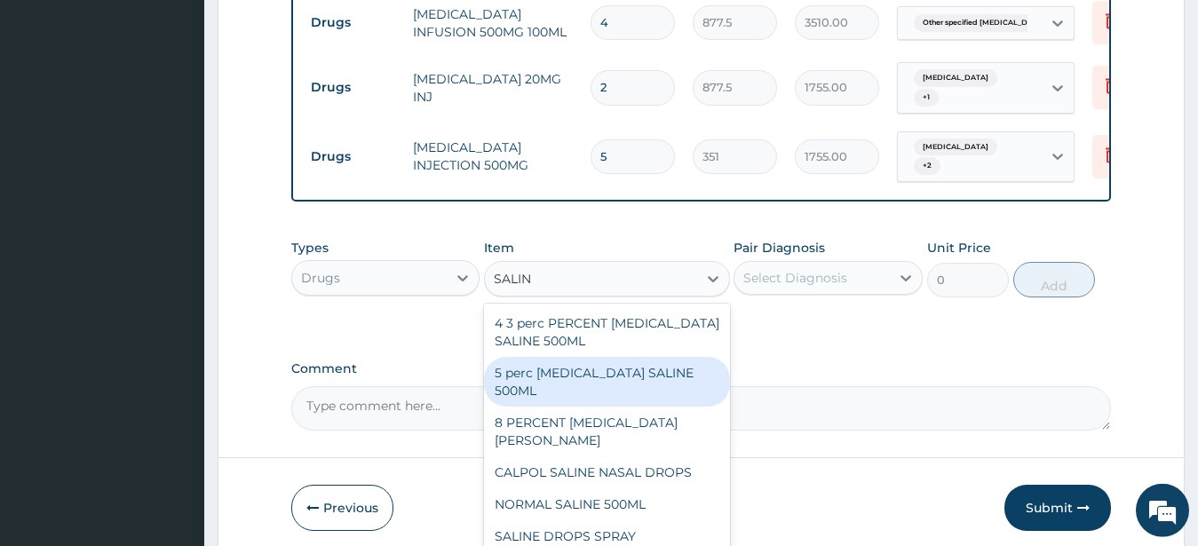 Image resolution: width=1198 pixels, height=546 pixels. Describe the element at coordinates (927, 98) in the screenshot. I see `span: + 1` at that location.